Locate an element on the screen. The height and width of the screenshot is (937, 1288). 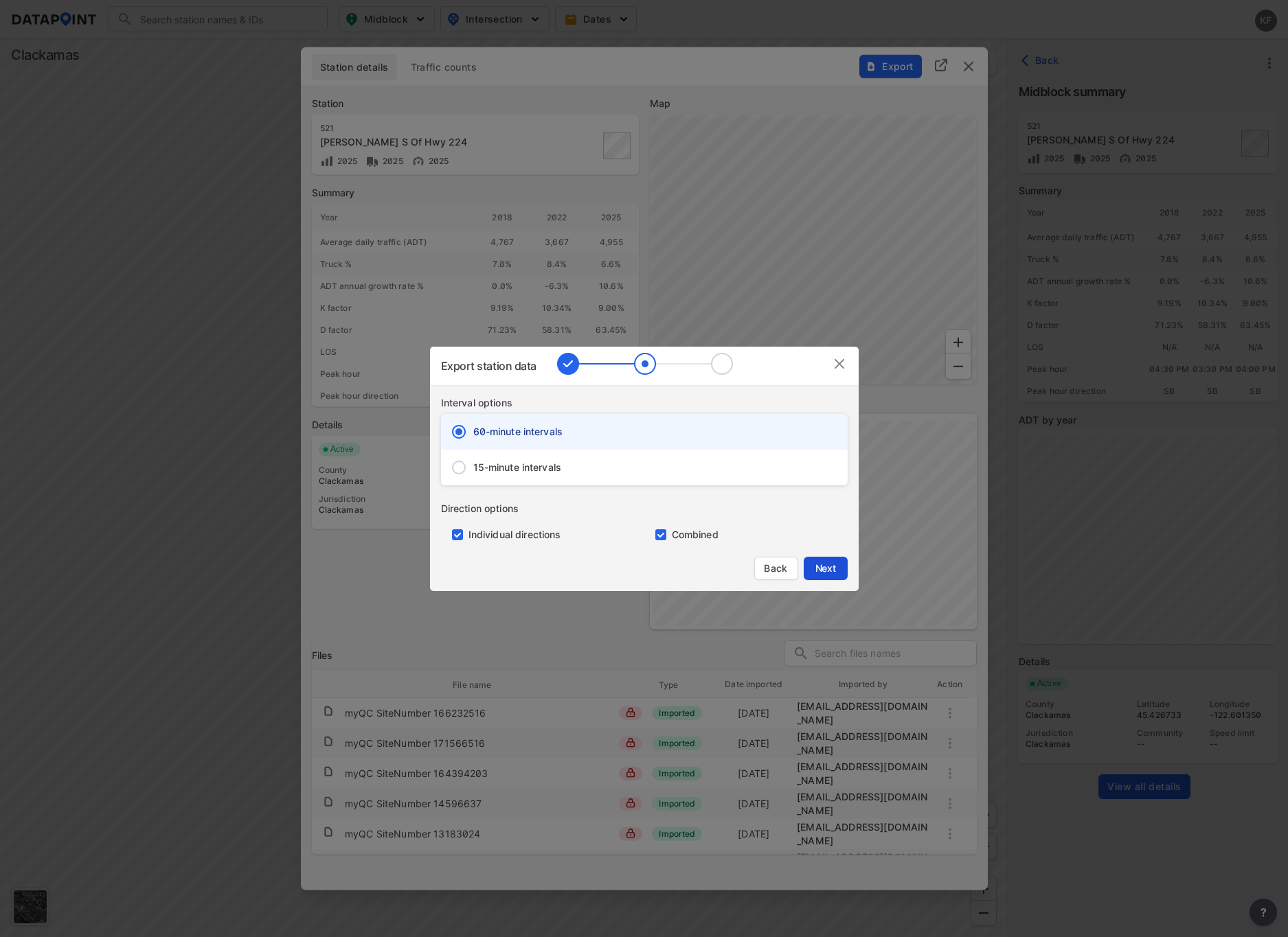
label: Individual directions is located at coordinates (514, 535).